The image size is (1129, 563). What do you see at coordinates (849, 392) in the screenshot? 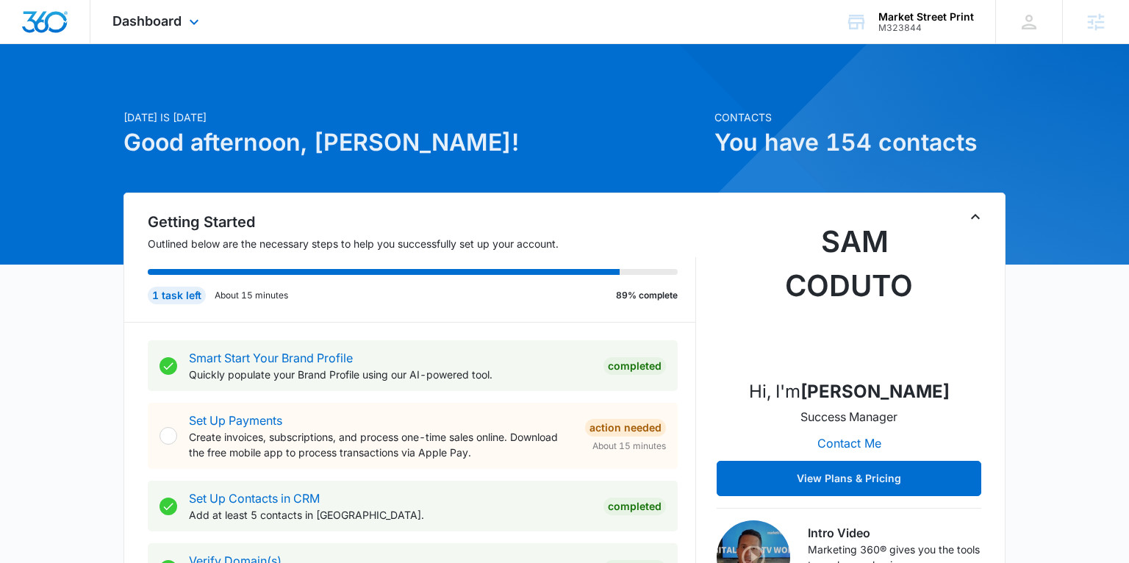
I see `p: Hi, I'm` at bounding box center [849, 392].